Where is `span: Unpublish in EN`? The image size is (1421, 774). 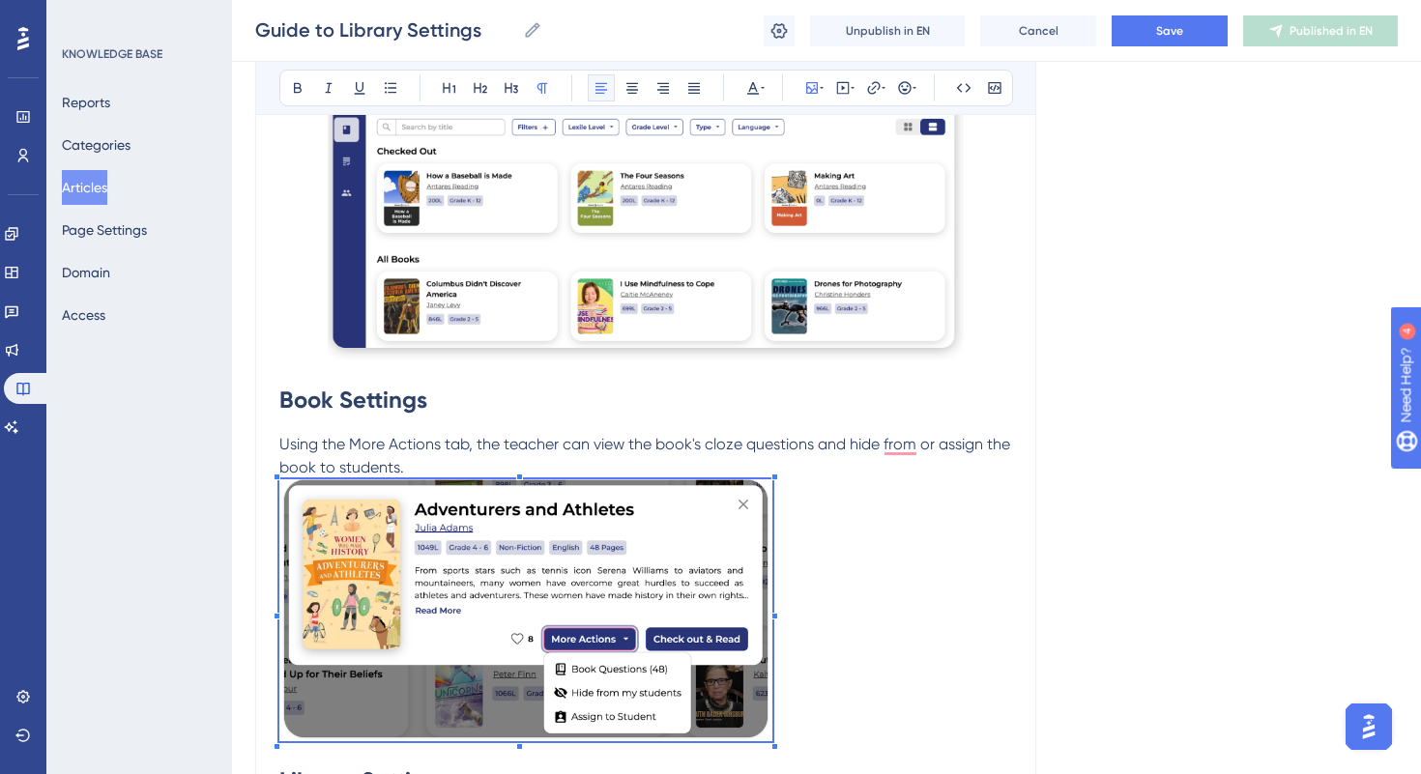
span: Unpublish in EN is located at coordinates (888, 31).